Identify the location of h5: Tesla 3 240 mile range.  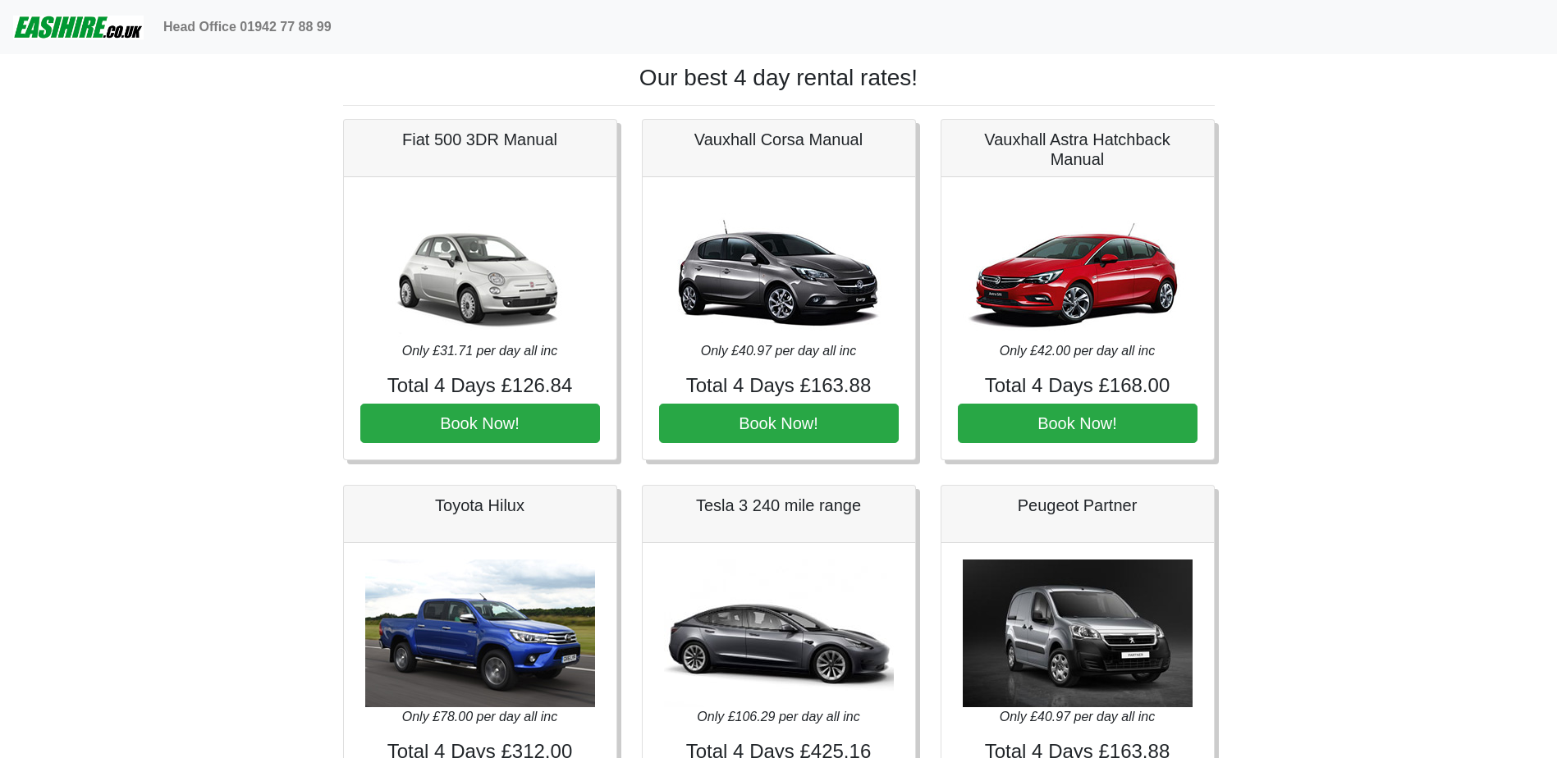
(779, 506).